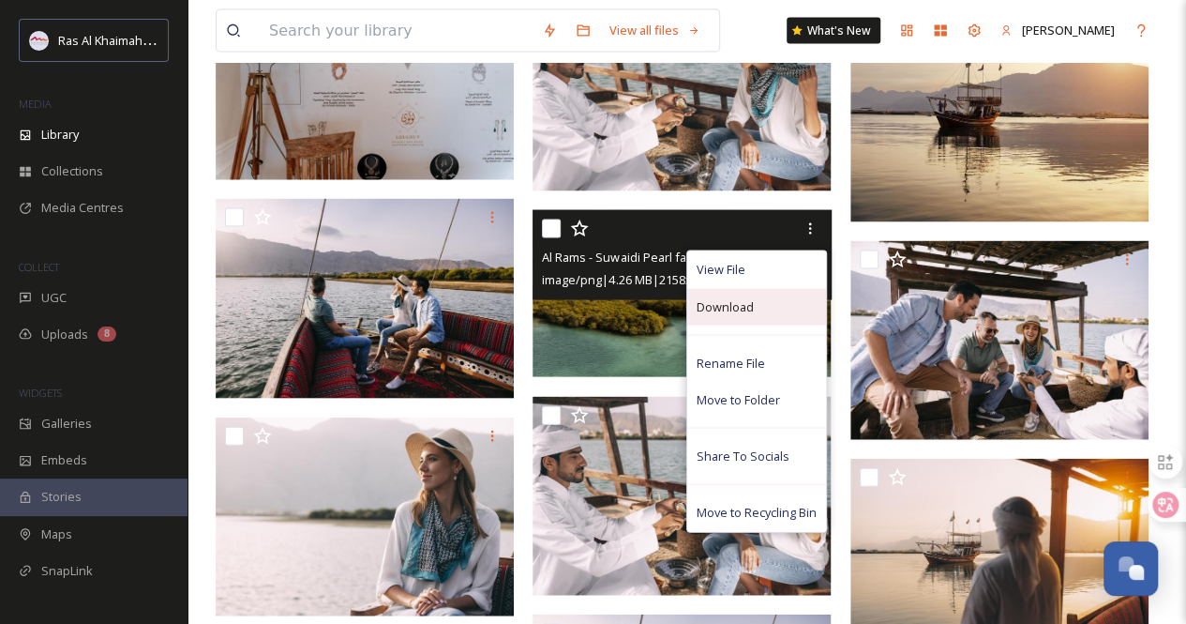  I want to click on span: Uploads, so click(65, 334).